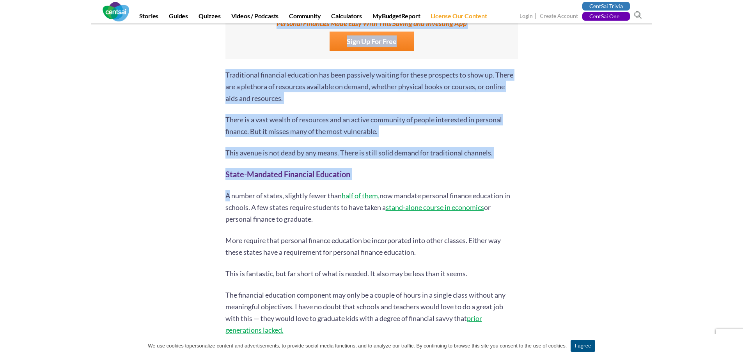 This screenshot has width=743, height=358. What do you see at coordinates (368, 207) in the screenshot?
I see `span: A number of states, slightly fewer than now mandate personal finance education in schools. A few ...` at bounding box center [368, 207].